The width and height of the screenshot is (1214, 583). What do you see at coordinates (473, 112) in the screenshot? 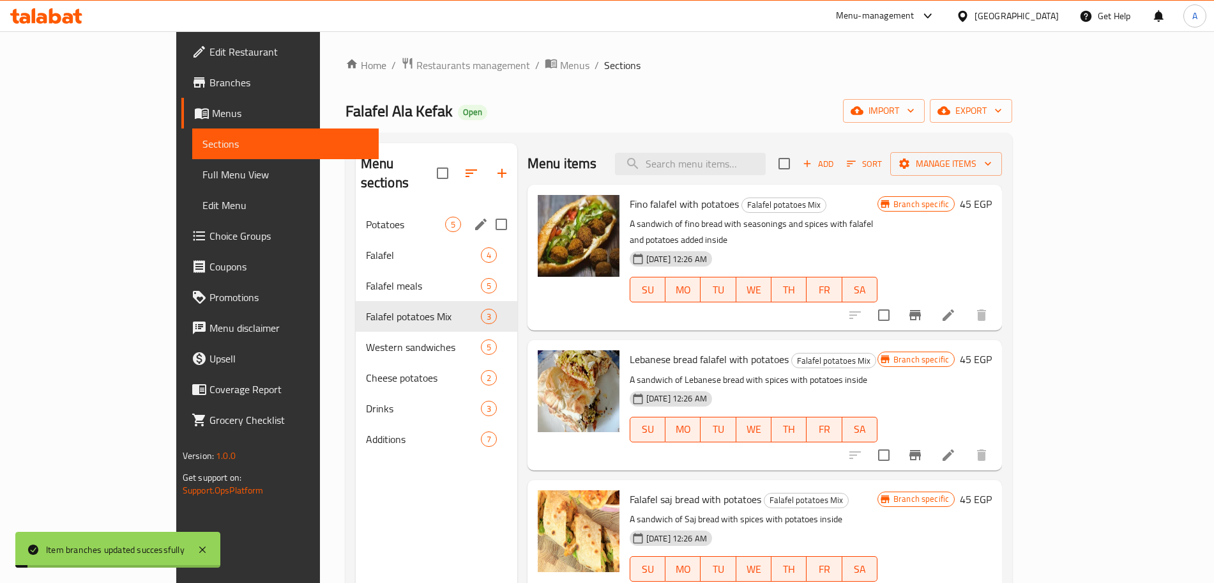
I see `span: Open` at bounding box center [473, 112].